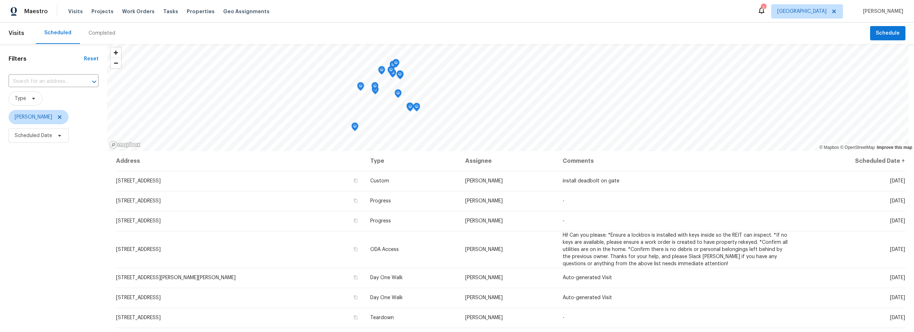 This screenshot has height=332, width=914. I want to click on th: Assignee, so click(508, 161).